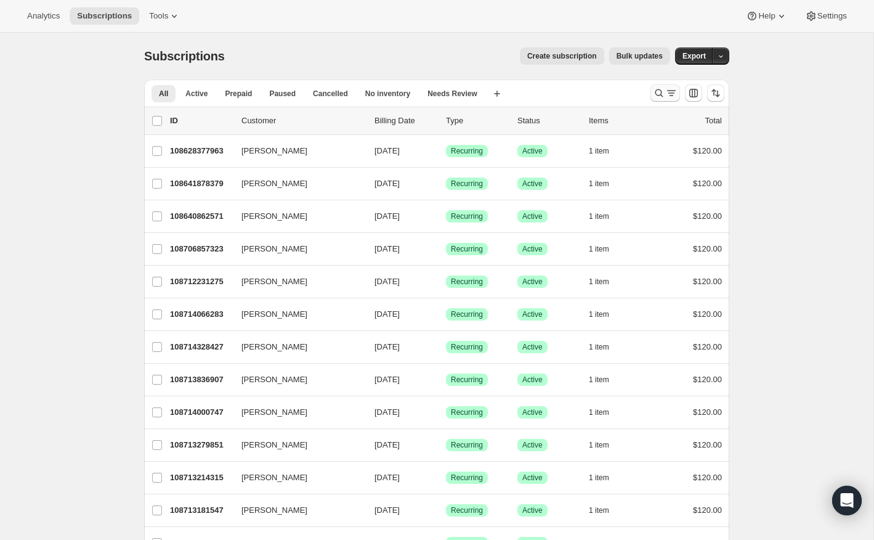  Describe the element at coordinates (303, 121) in the screenshot. I see `p: Customer` at that location.